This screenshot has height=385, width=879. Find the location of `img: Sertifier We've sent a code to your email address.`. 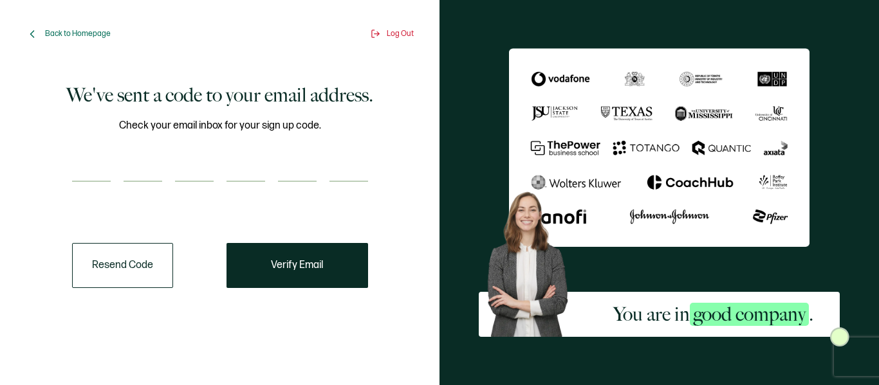

img: Sertifier We've sent a code to your email address. is located at coordinates (659, 147).